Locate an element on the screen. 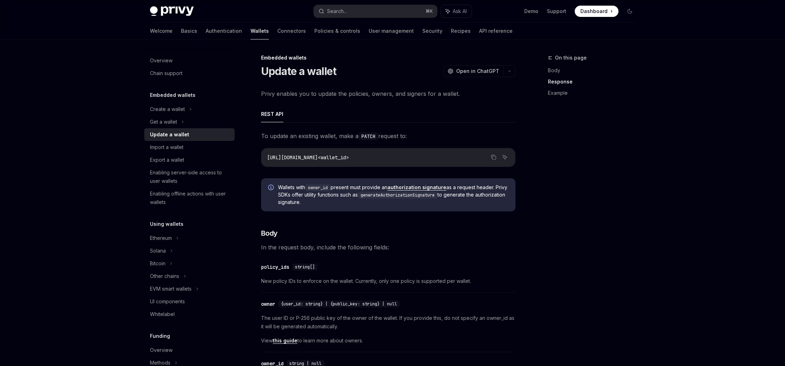 Image resolution: width=785 pixels, height=366 pixels. a: User management is located at coordinates (391, 31).